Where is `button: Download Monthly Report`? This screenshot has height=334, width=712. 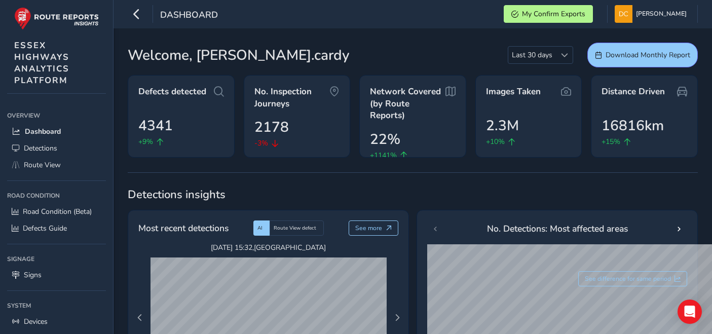 button: Download Monthly Report is located at coordinates (643, 55).